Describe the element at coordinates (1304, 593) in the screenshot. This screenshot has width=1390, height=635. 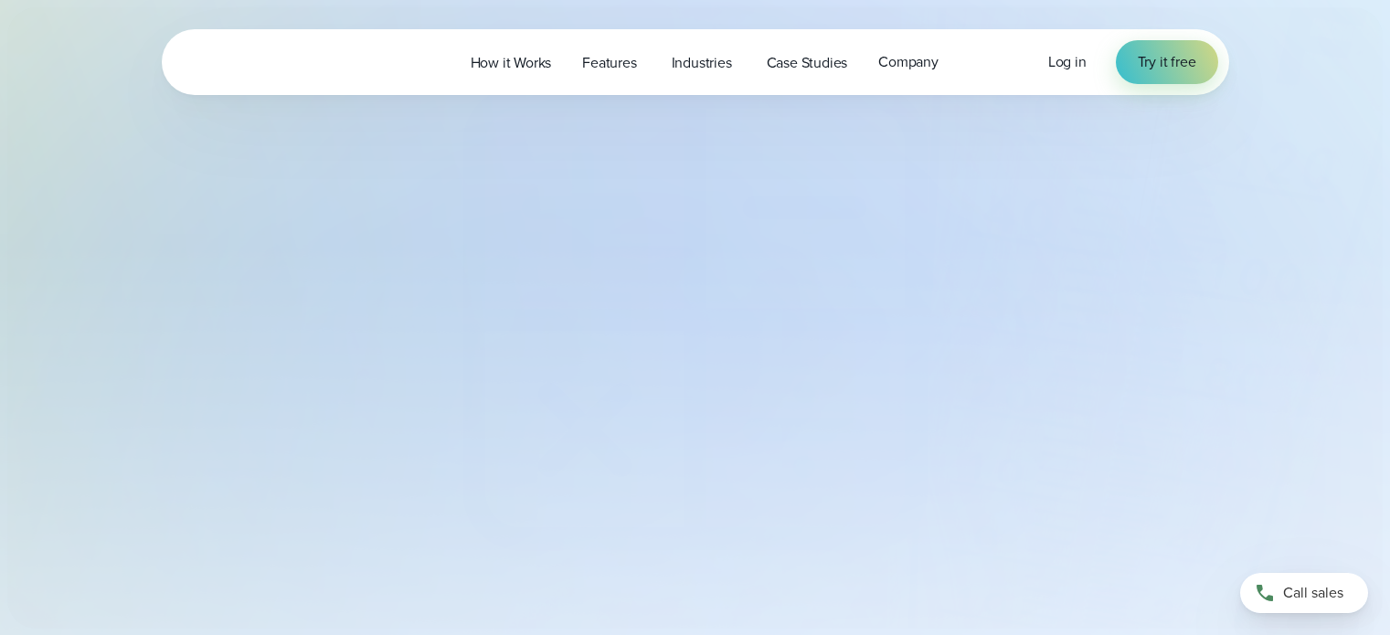
I see `a: Call sales` at that location.